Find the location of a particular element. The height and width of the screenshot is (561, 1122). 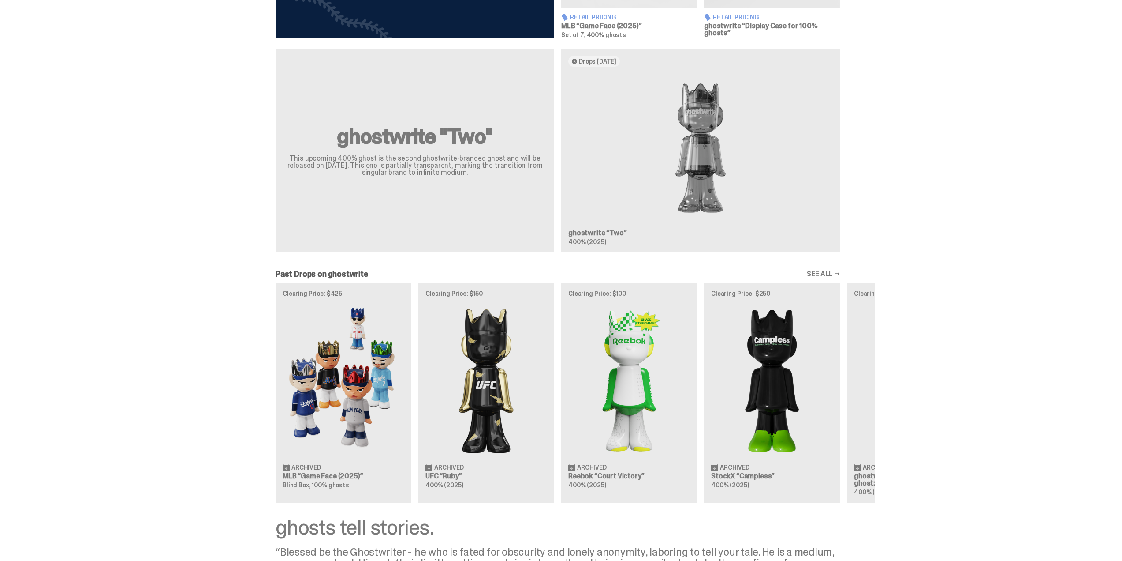

span: Blind Box, is located at coordinates (297, 485).